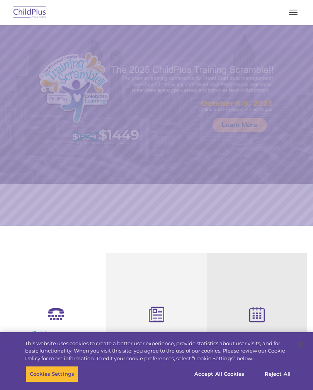 The image size is (313, 390). Describe the element at coordinates (239, 125) in the screenshot. I see `a: Learn More` at that location.